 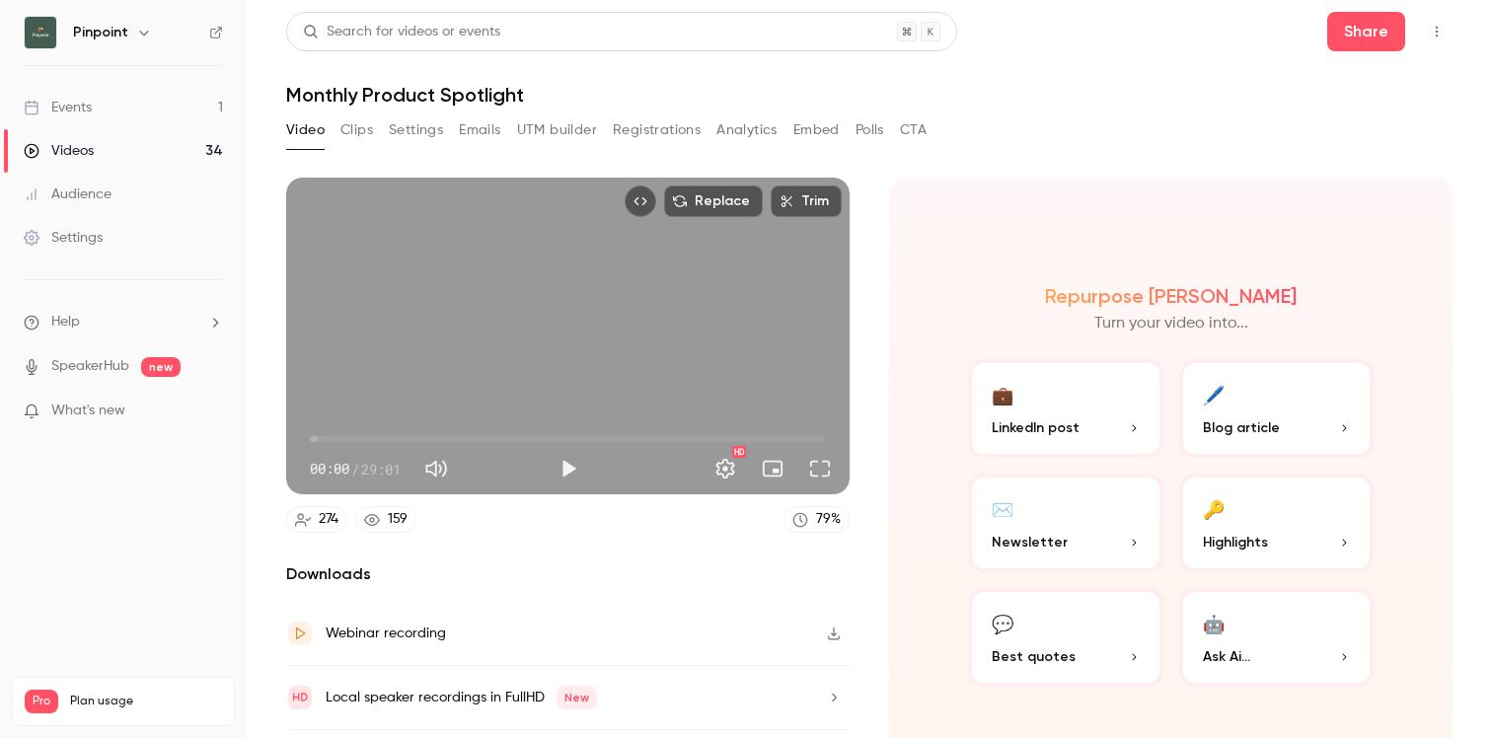 I want to click on button: Polls, so click(x=869, y=130).